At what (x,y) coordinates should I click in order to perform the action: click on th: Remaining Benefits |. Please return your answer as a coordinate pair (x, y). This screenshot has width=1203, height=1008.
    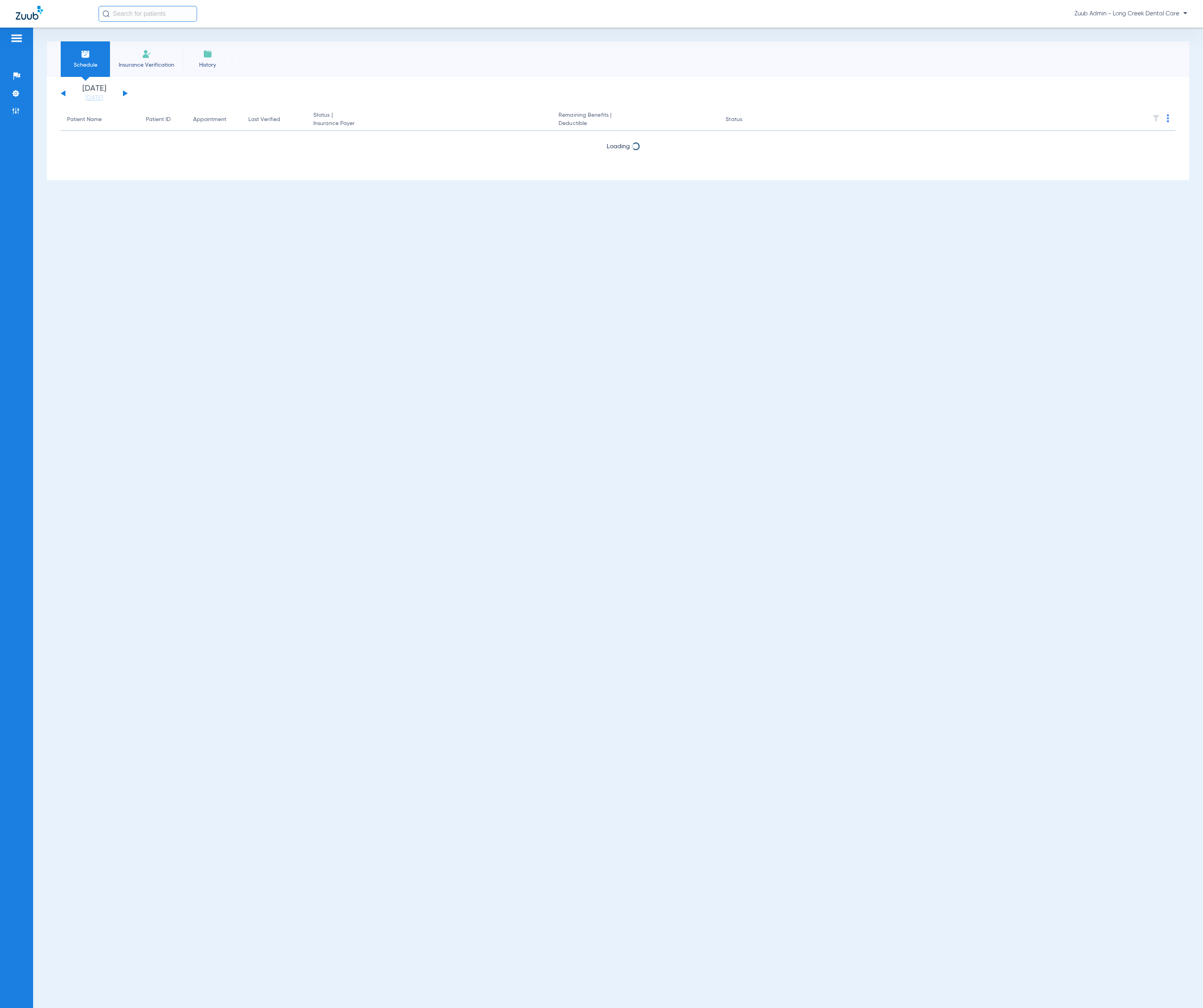
    Looking at the image, I should click on (636, 120).